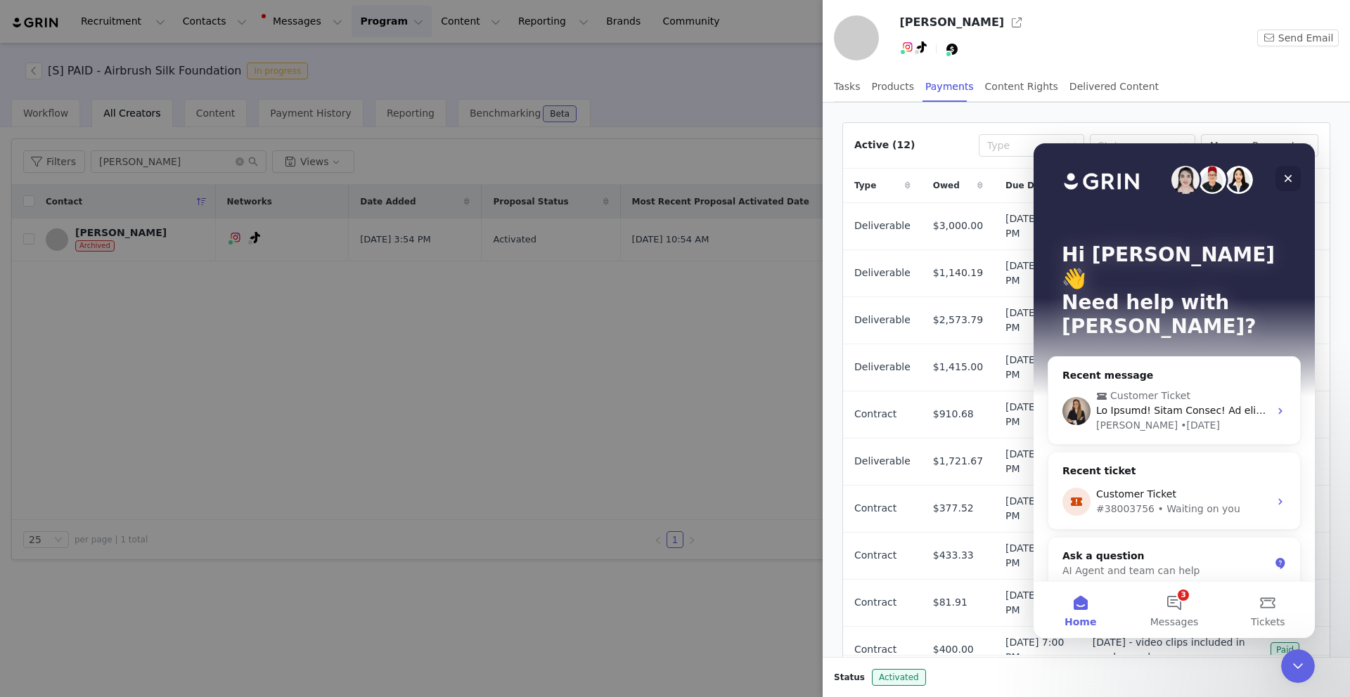  Describe the element at coordinates (1135, 146) in the screenshot. I see `div: Status` at that location.